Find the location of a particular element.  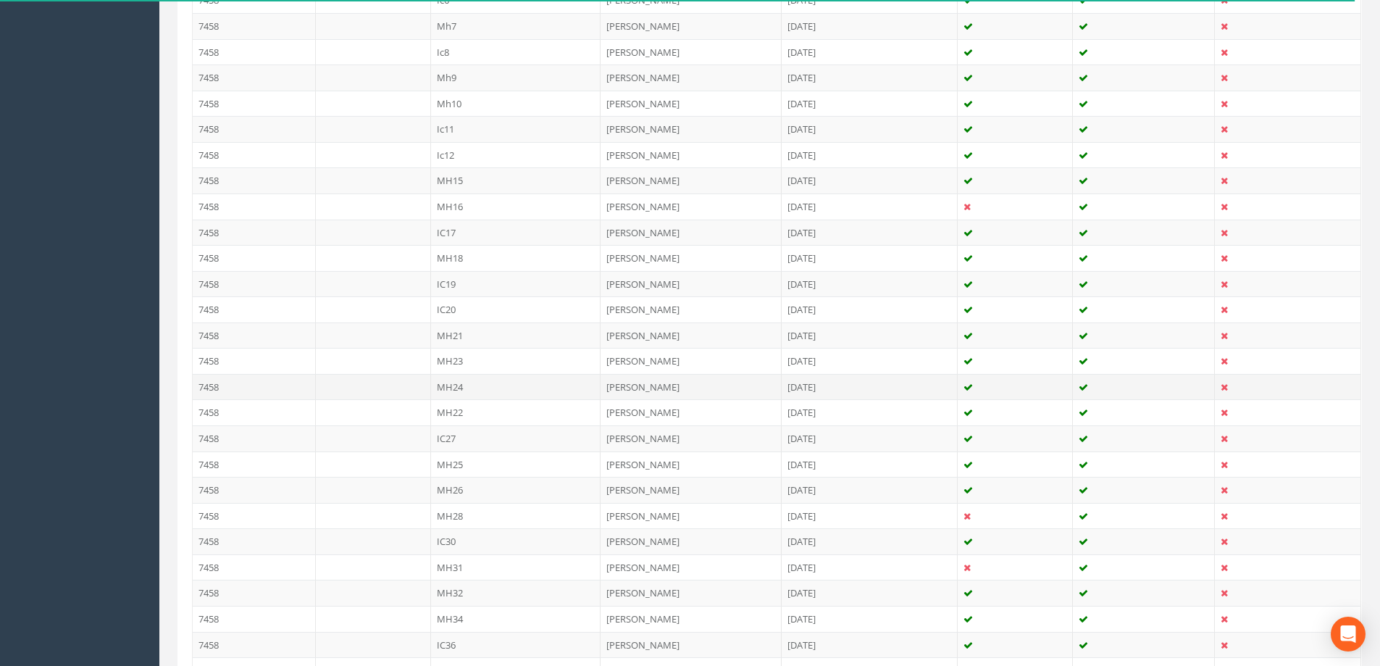

td: IC20 is located at coordinates (516, 309).